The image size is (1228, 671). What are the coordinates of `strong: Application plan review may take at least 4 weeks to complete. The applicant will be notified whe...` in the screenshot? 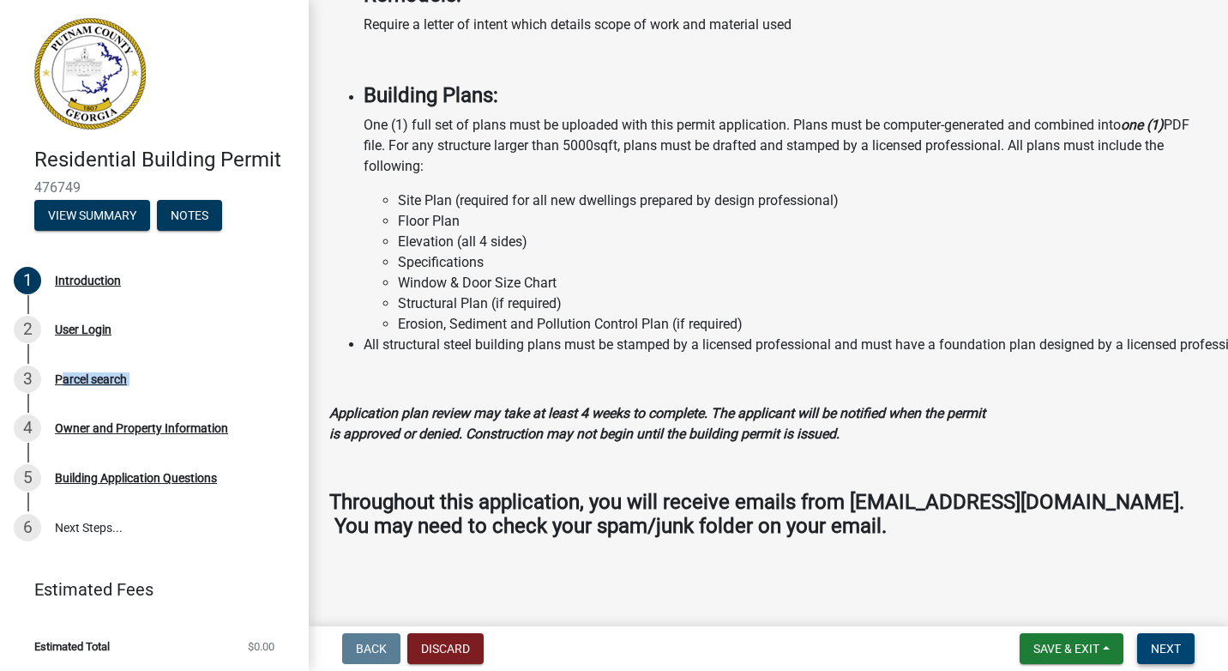 It's located at (657, 423).